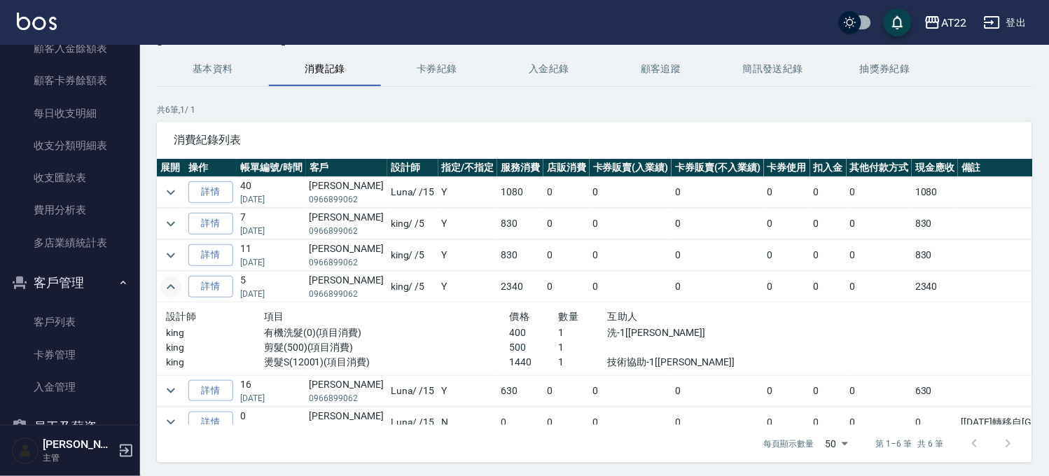  What do you see at coordinates (36, 21) in the screenshot?
I see `img: Logo` at bounding box center [36, 21].